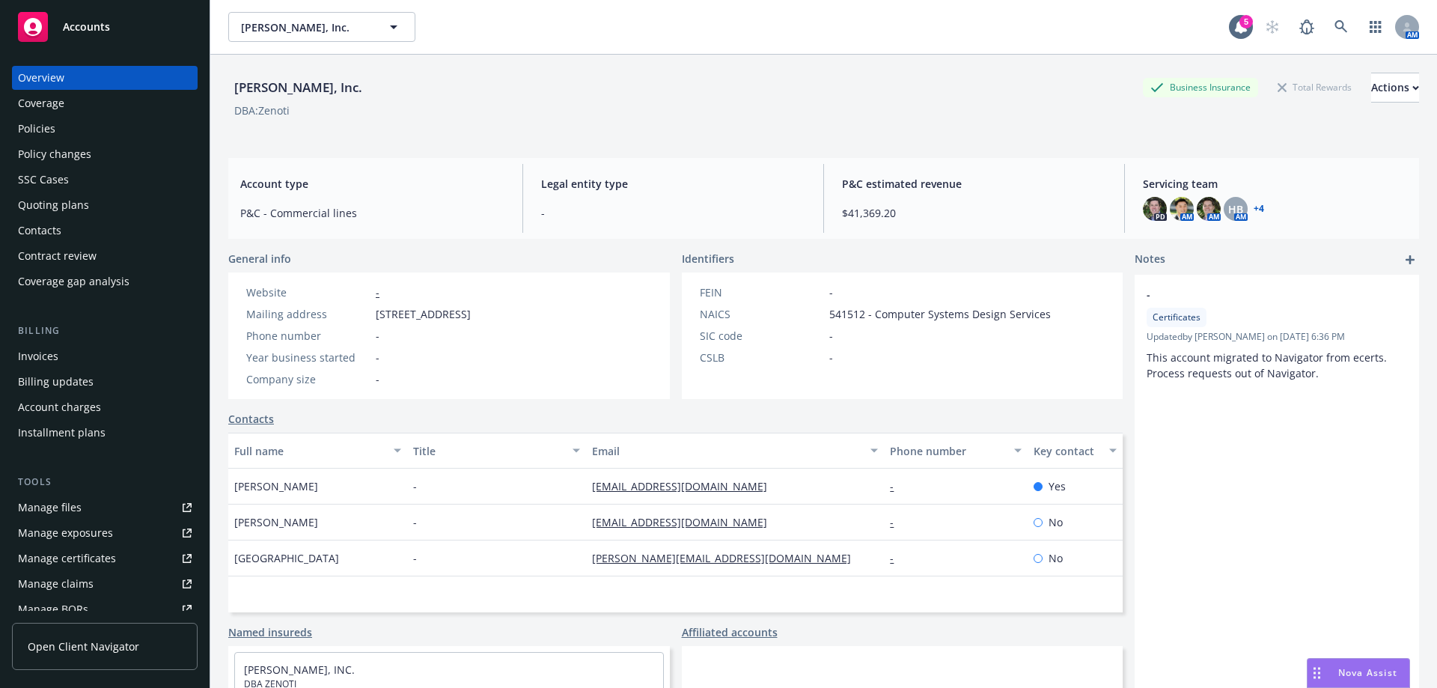 This screenshot has height=688, width=1437. What do you see at coordinates (1359, 673) in the screenshot?
I see `button: Nova Assist` at bounding box center [1359, 673].